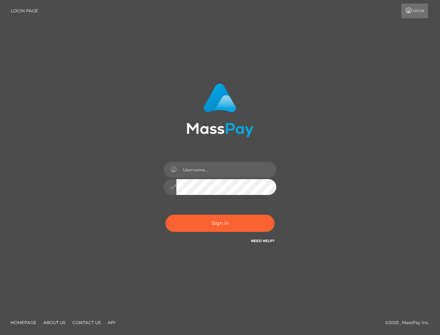  What do you see at coordinates (23, 322) in the screenshot?
I see `a: Homepage` at bounding box center [23, 322].